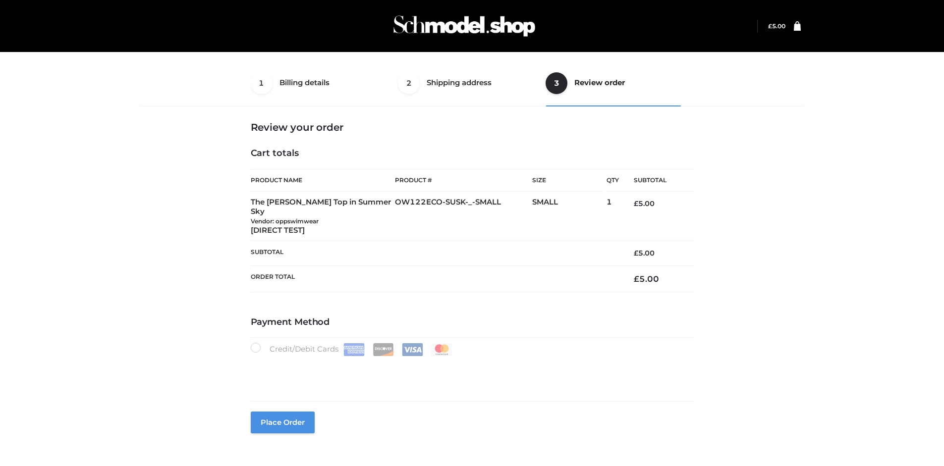 This screenshot has height=466, width=944. What do you see at coordinates (569, 216) in the screenshot?
I see `td: SMALL` at bounding box center [569, 216].